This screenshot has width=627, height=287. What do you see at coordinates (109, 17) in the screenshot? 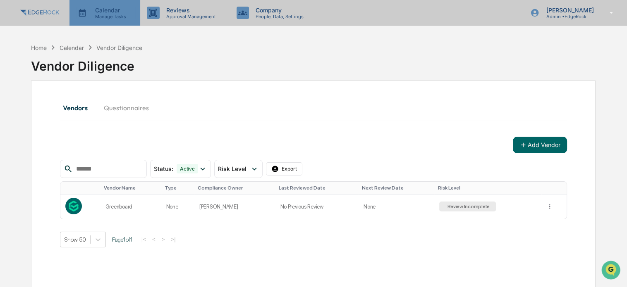
I see `p: Manage Tasks` at bounding box center [109, 17].